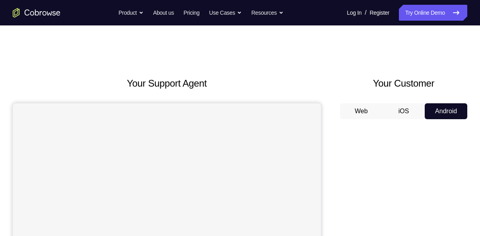 The width and height of the screenshot is (480, 236). I want to click on button: Resources, so click(267, 13).